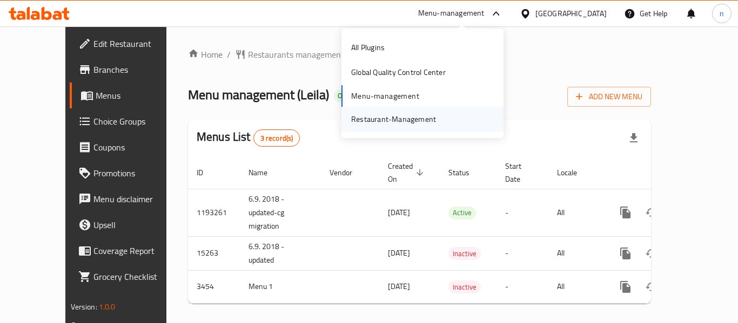 This screenshot has height=323, width=738. I want to click on span: Add New Menu, so click(609, 97).